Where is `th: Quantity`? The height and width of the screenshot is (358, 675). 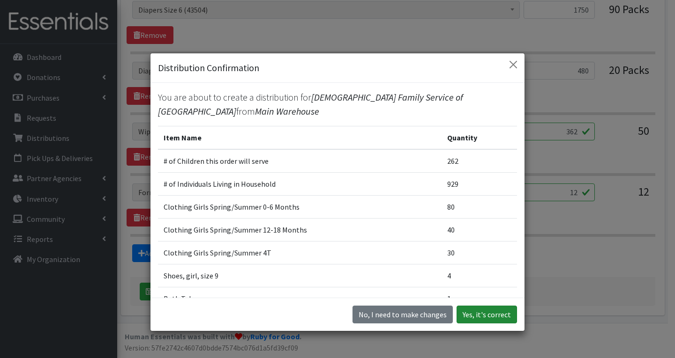 th: Quantity is located at coordinates (479, 138).